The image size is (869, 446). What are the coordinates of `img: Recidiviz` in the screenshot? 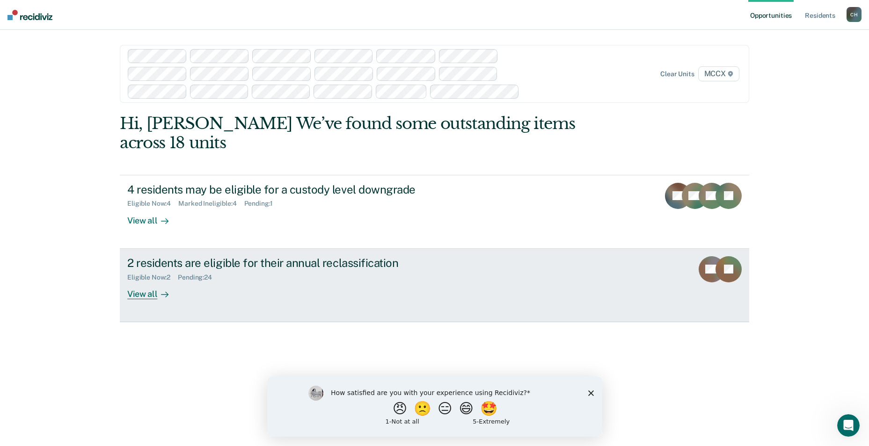 It's located at (30, 15).